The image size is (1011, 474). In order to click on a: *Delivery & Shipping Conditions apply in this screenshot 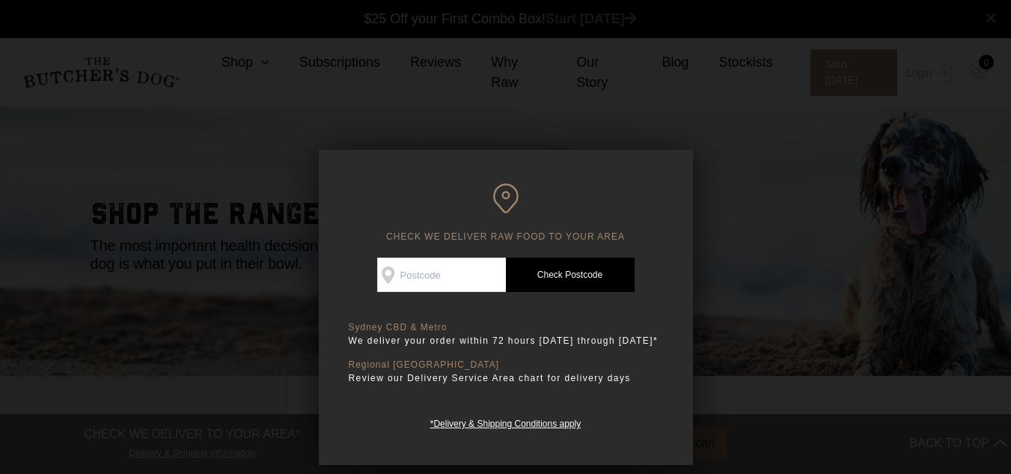, I will do `click(505, 421)`.